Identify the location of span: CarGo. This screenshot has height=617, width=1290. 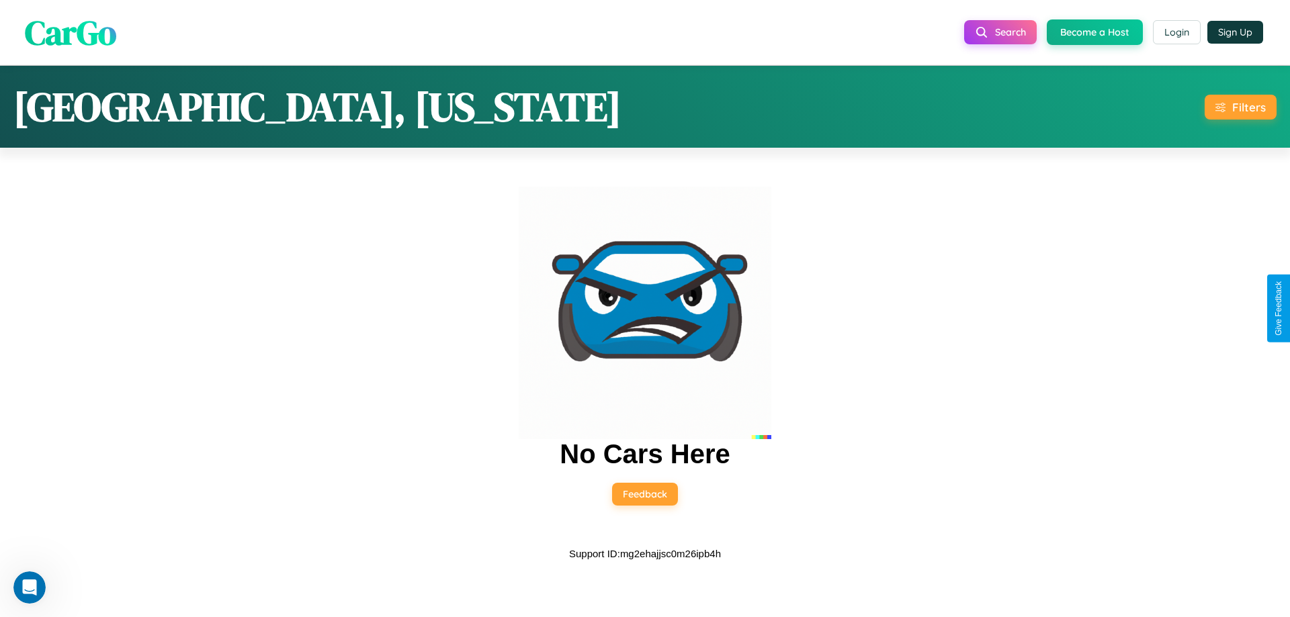
(71, 32).